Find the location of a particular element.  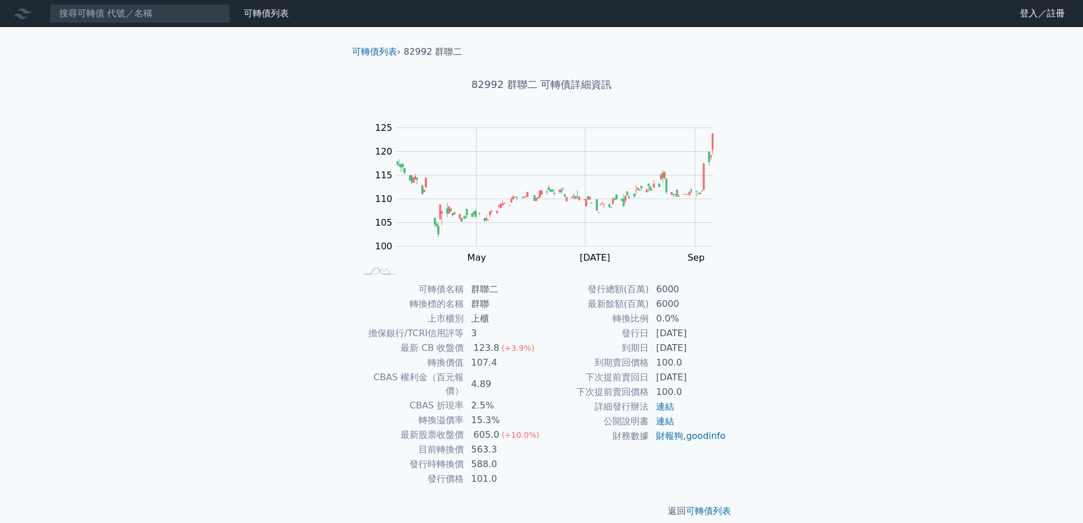

td: 563.3 is located at coordinates (503, 450).